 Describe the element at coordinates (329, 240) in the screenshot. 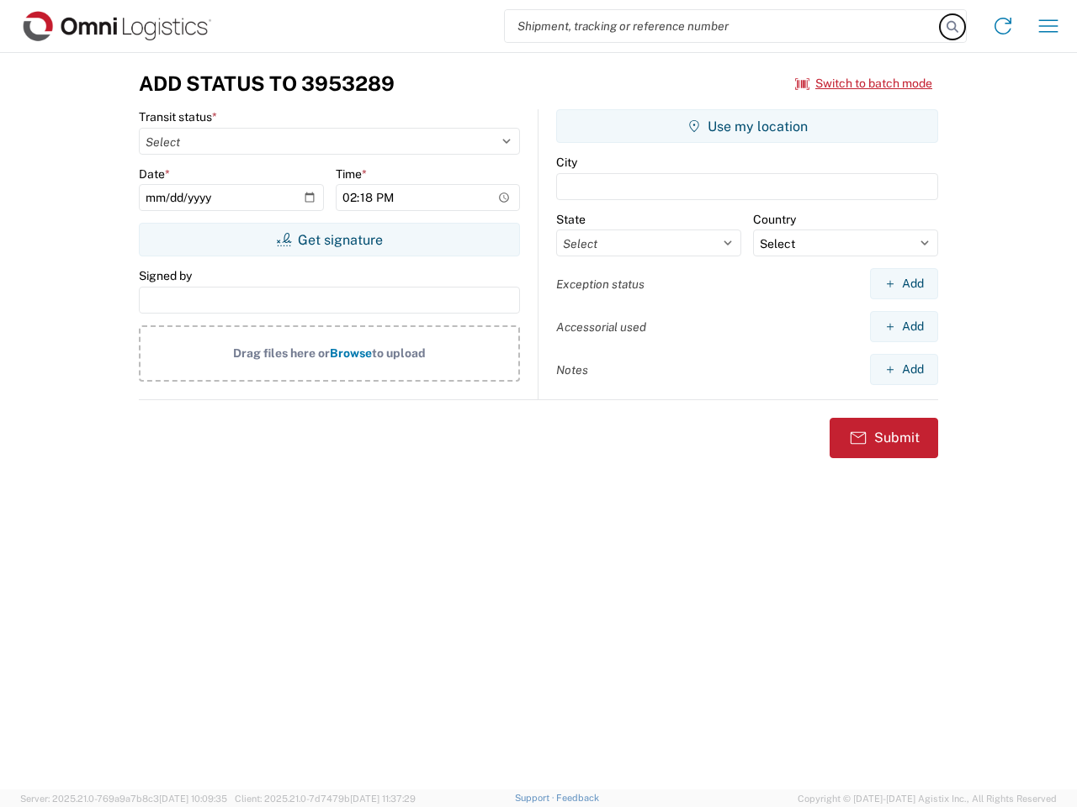

I see `button: Get signature` at that location.